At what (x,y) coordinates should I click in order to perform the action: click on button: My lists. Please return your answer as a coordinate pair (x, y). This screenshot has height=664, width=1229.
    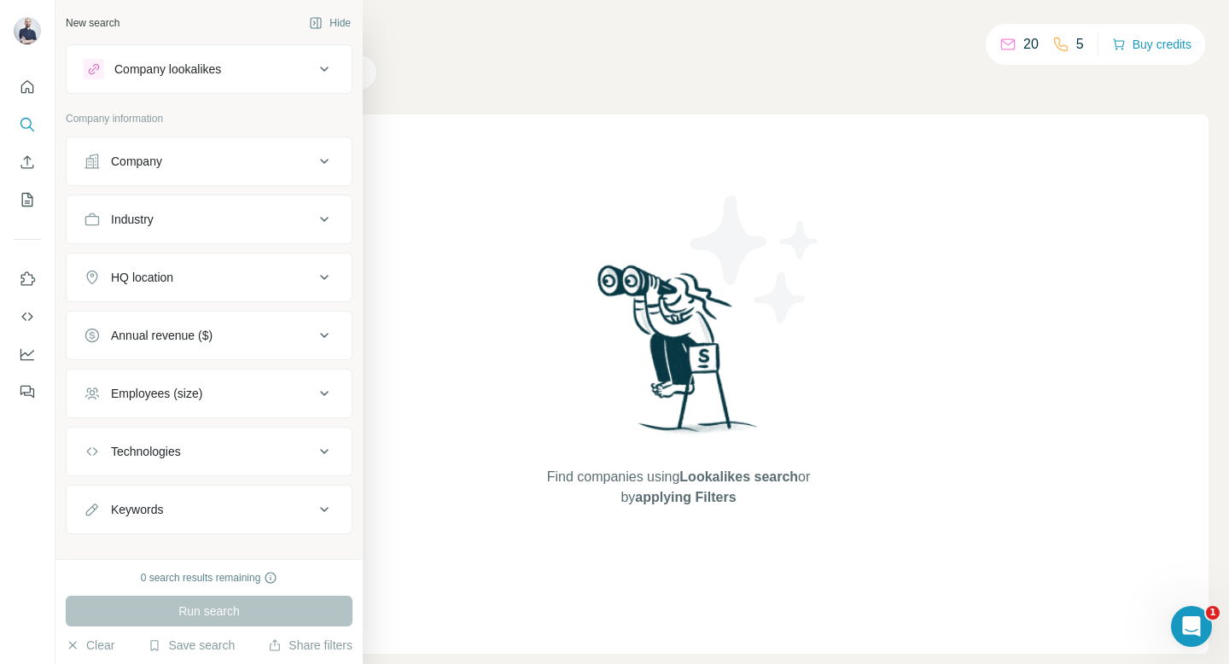
    Looking at the image, I should click on (27, 200).